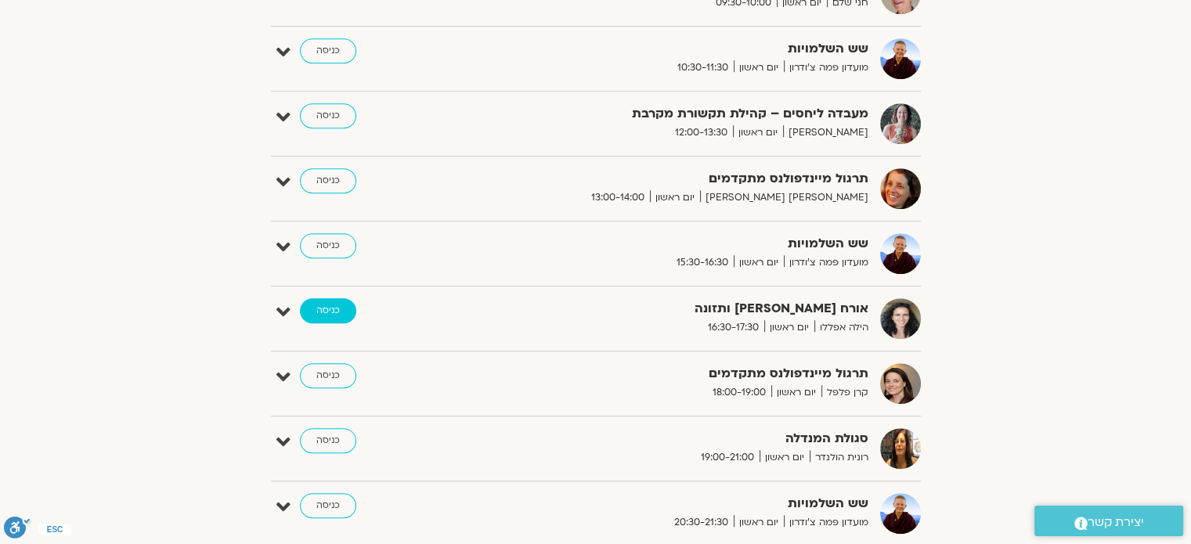  I want to click on a: יצירת קשר, so click(1109, 521).